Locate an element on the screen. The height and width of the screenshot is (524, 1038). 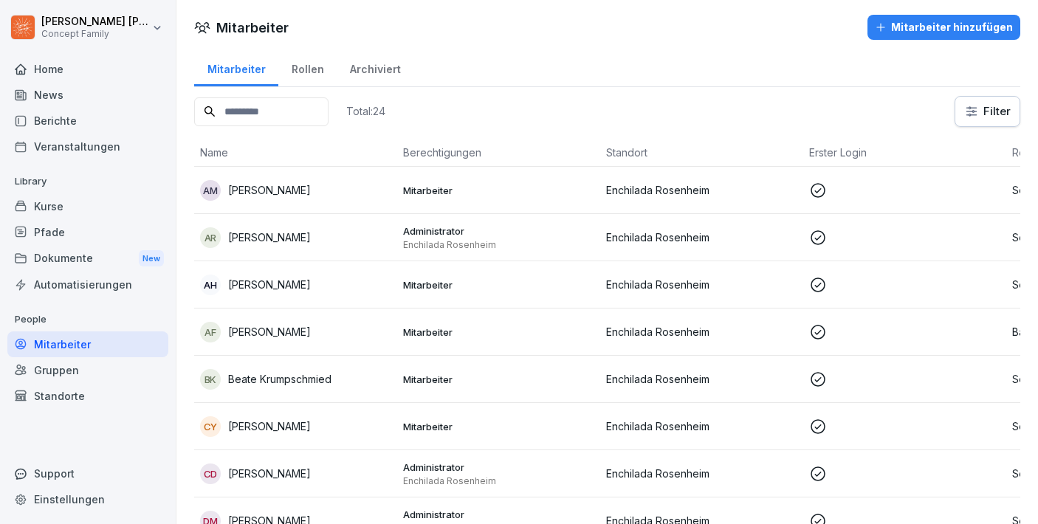
div: CY is located at coordinates (210, 427).